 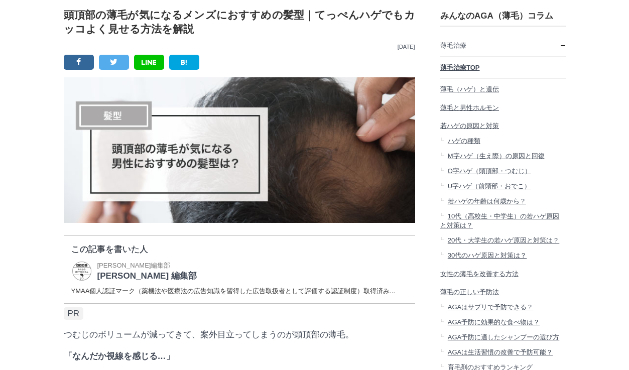 I want to click on strong: 「なんだか視線を感じる…」, so click(x=119, y=356).